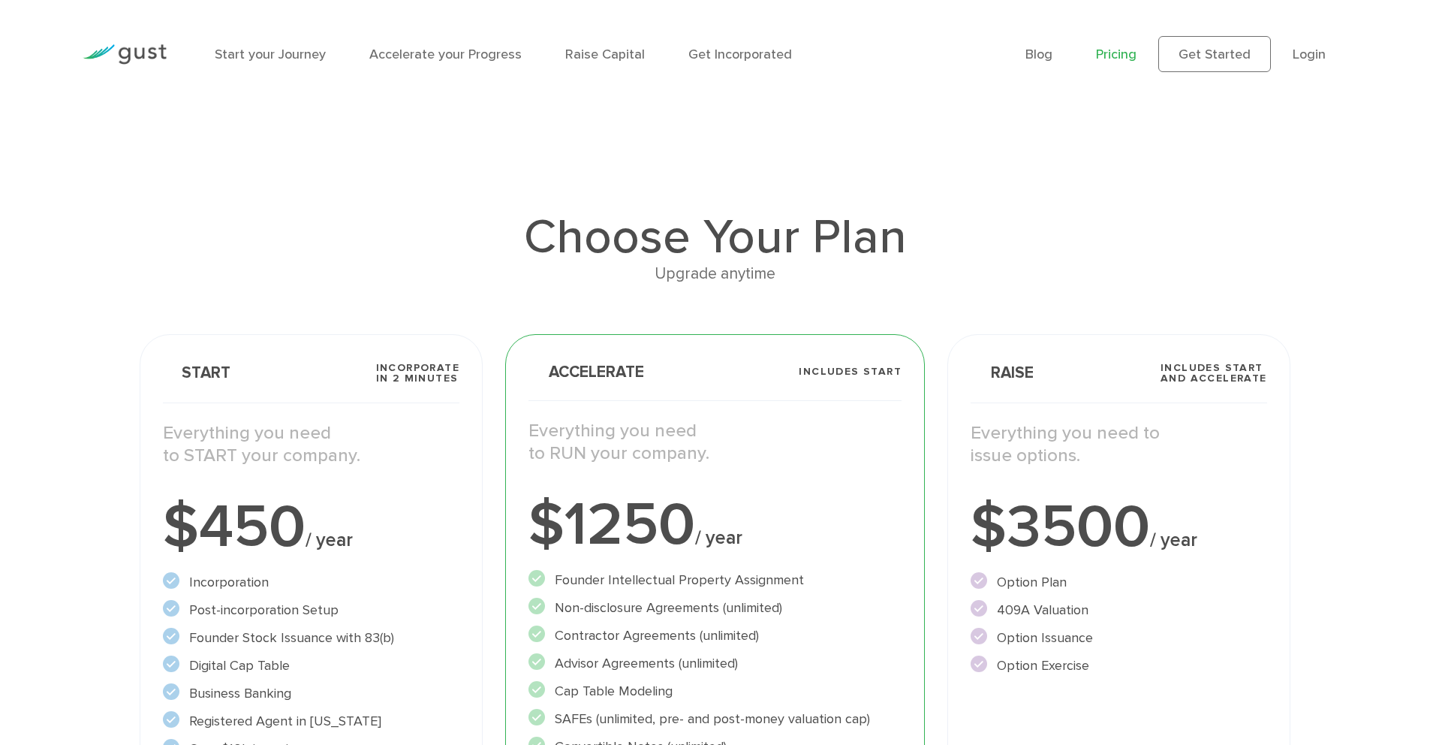 This screenshot has width=1430, height=745. I want to click on a: Login, so click(1309, 54).